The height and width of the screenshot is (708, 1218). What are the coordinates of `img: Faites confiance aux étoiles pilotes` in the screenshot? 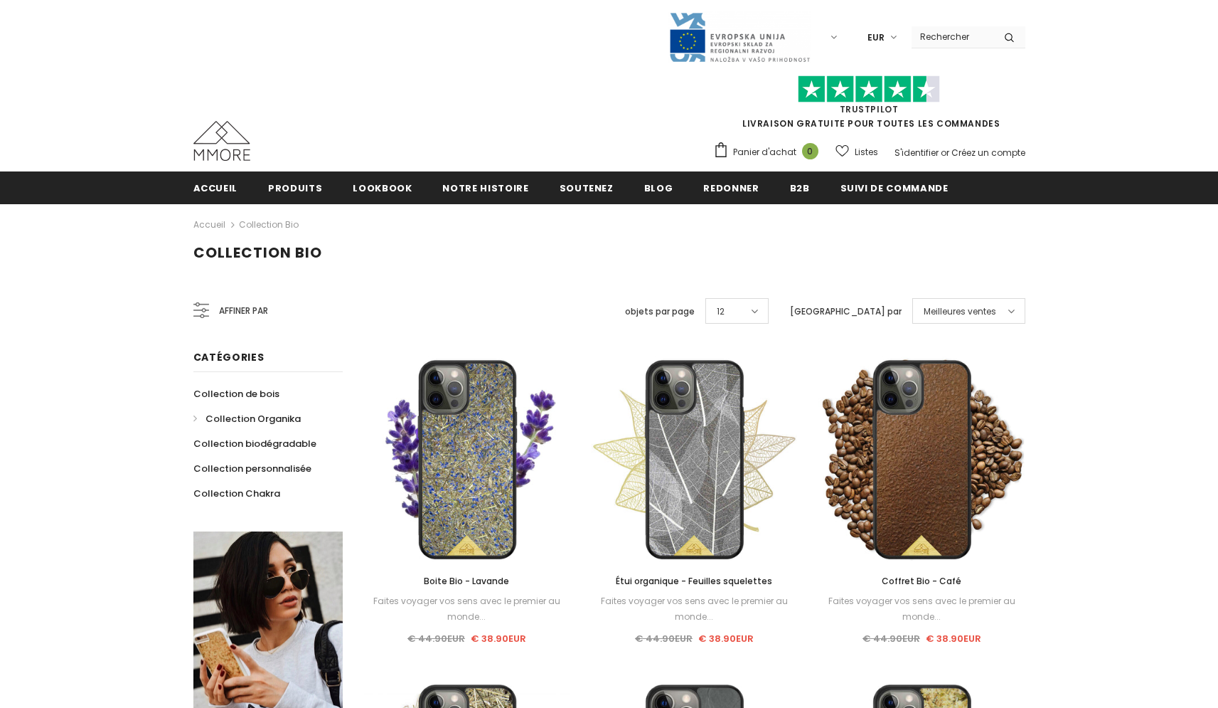 It's located at (869, 89).